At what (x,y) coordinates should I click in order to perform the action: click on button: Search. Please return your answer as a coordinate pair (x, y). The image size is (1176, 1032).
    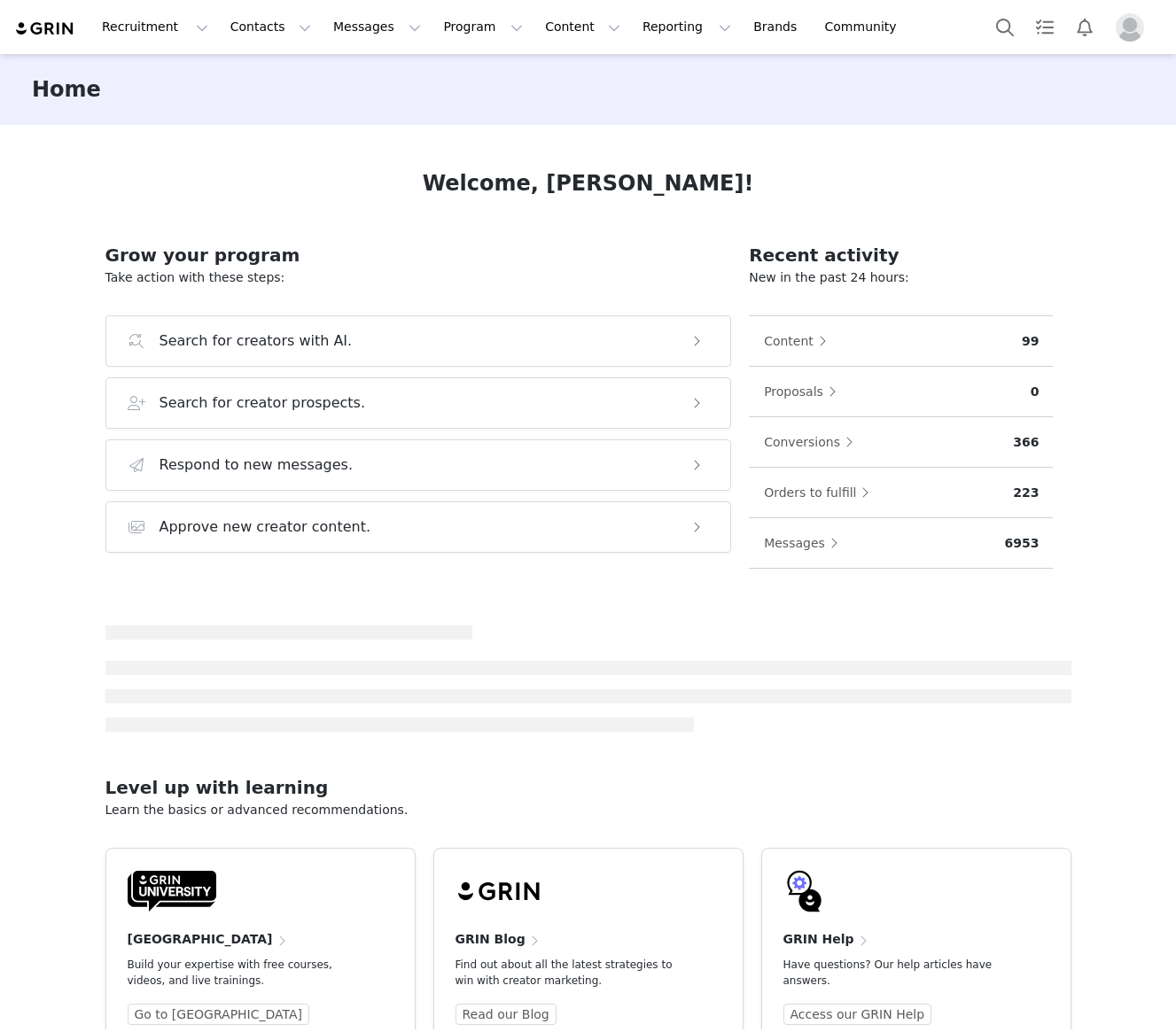
    Looking at the image, I should click on (1005, 27).